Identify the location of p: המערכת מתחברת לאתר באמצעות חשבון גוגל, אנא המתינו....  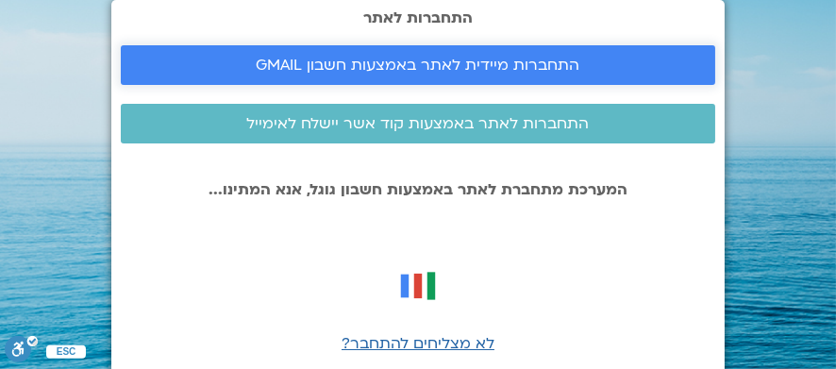
(418, 190).